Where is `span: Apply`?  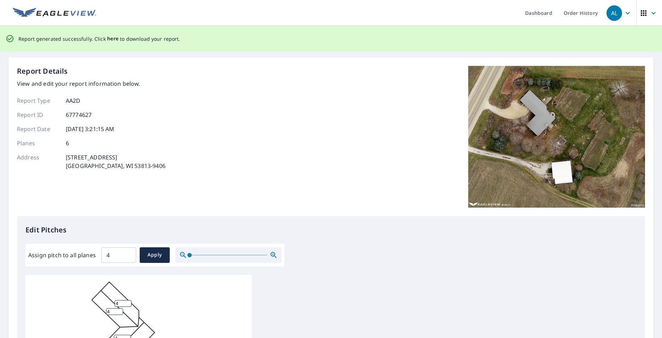
span: Apply is located at coordinates (155, 254).